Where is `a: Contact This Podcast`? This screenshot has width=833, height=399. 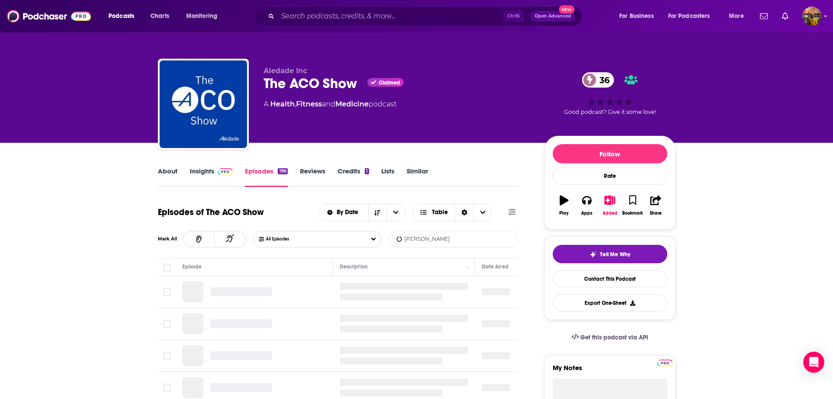 a: Contact This Podcast is located at coordinates (610, 278).